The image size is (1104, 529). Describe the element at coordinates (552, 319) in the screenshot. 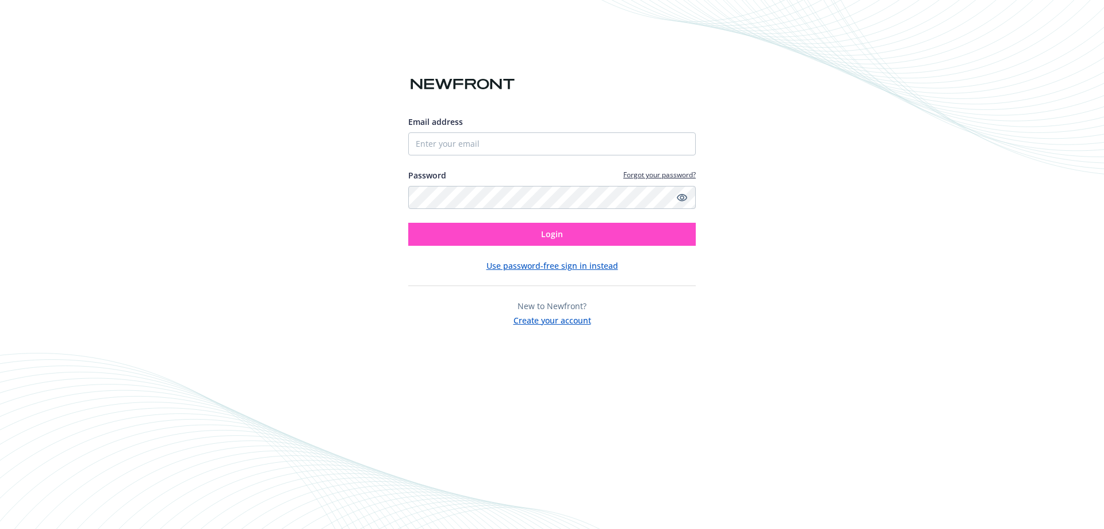

I see `button: Create your account` at that location.